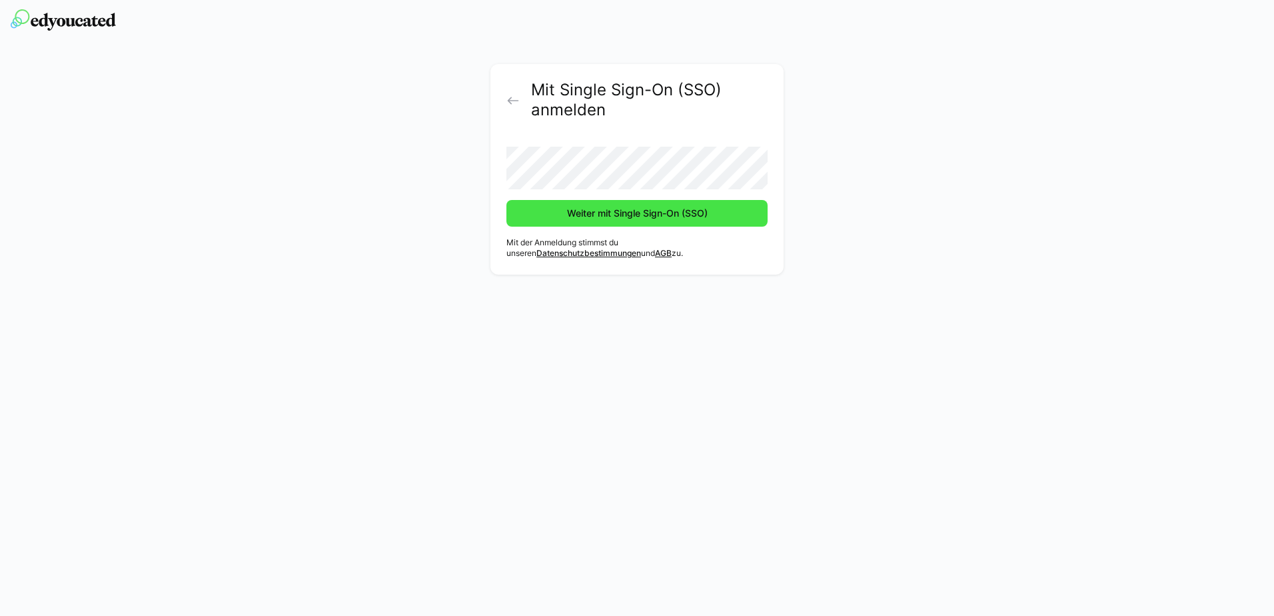 Image resolution: width=1274 pixels, height=616 pixels. What do you see at coordinates (637, 248) in the screenshot?
I see `p: Mit der Anmeldung stimmst du unseren und zu.` at bounding box center [637, 248].